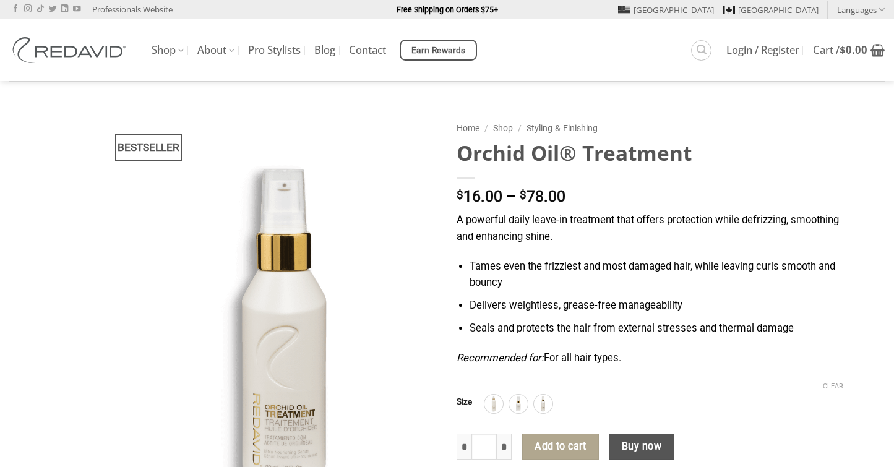 The height and width of the screenshot is (467, 894). Describe the element at coordinates (650, 153) in the screenshot. I see `h1: Orchid Oil® Treatment` at that location.